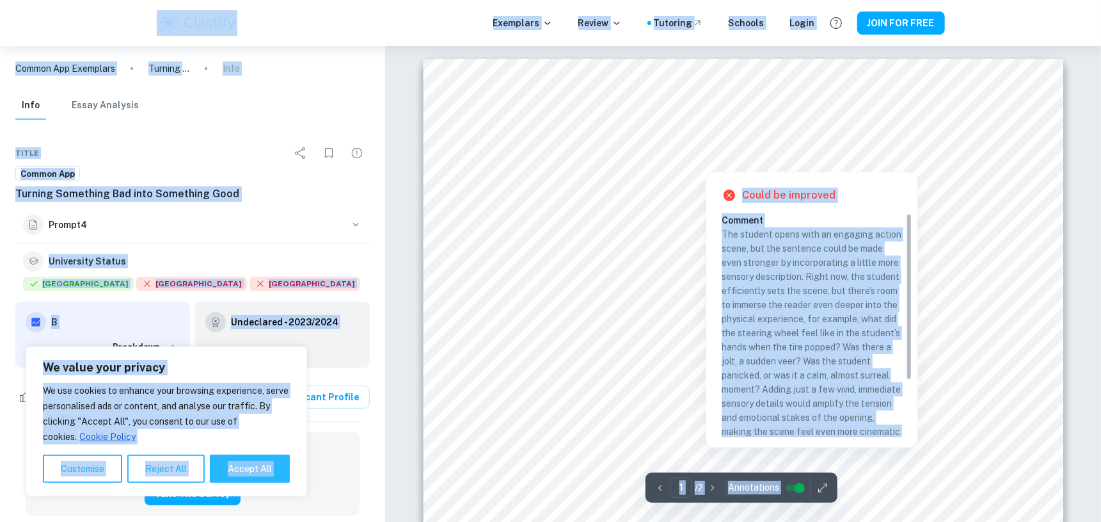 The width and height of the screenshot is (1101, 522). Describe the element at coordinates (108, 436) in the screenshot. I see `a: Cookie Policy` at that location.